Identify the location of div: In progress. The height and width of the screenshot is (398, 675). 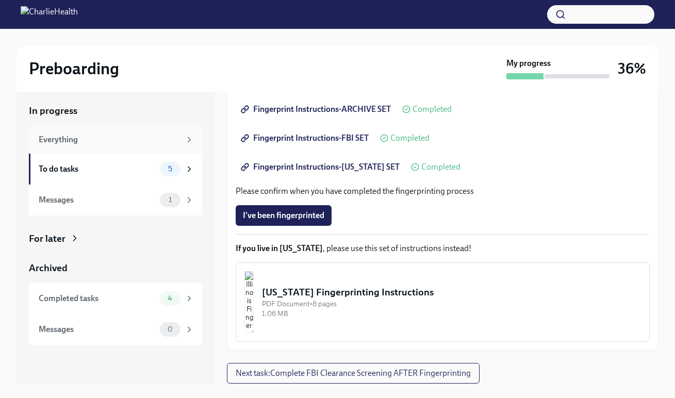
(116, 111).